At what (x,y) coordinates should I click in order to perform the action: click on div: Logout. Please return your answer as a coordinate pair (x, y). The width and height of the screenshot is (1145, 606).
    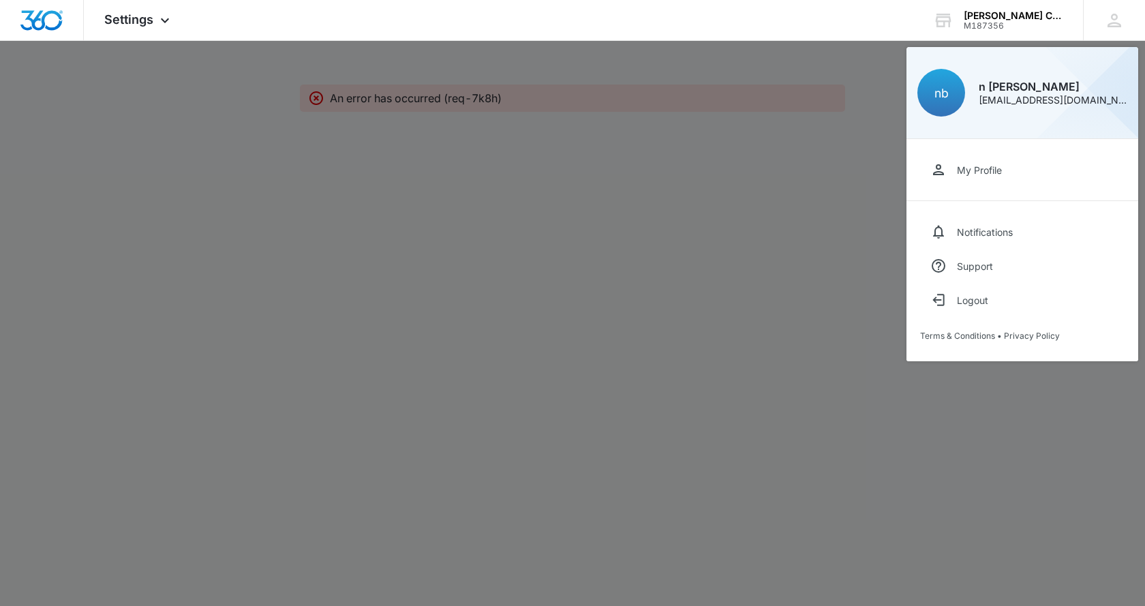
    Looking at the image, I should click on (973, 300).